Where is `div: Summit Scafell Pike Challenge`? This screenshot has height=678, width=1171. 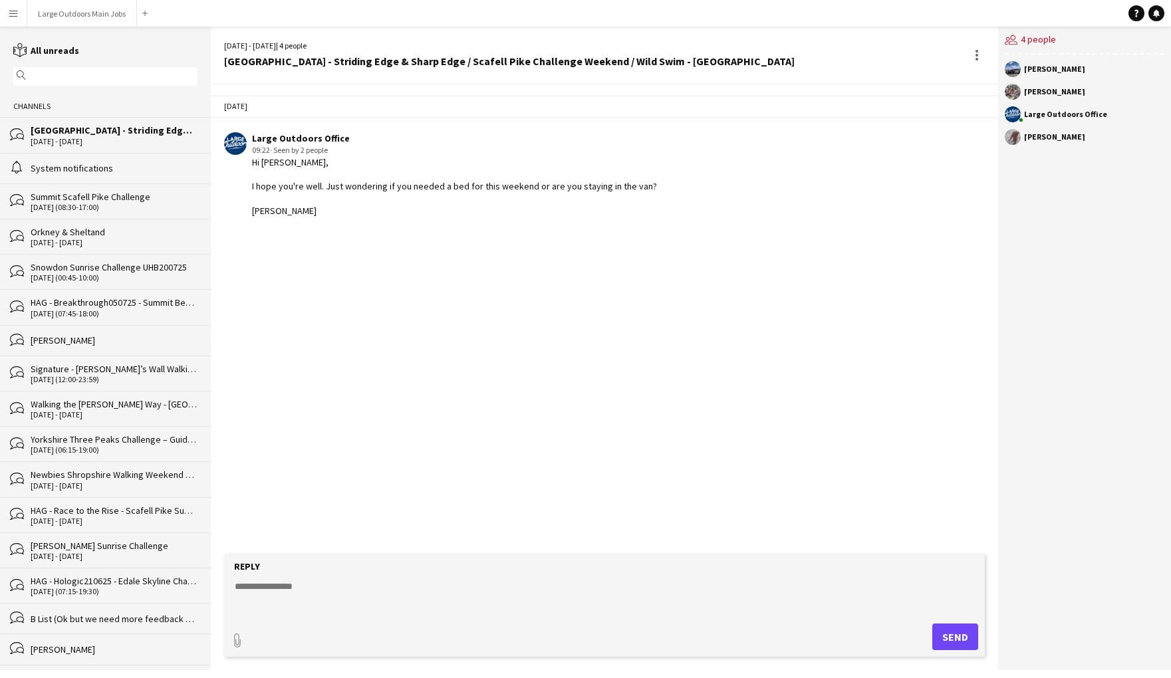
div: Summit Scafell Pike Challenge is located at coordinates (114, 197).